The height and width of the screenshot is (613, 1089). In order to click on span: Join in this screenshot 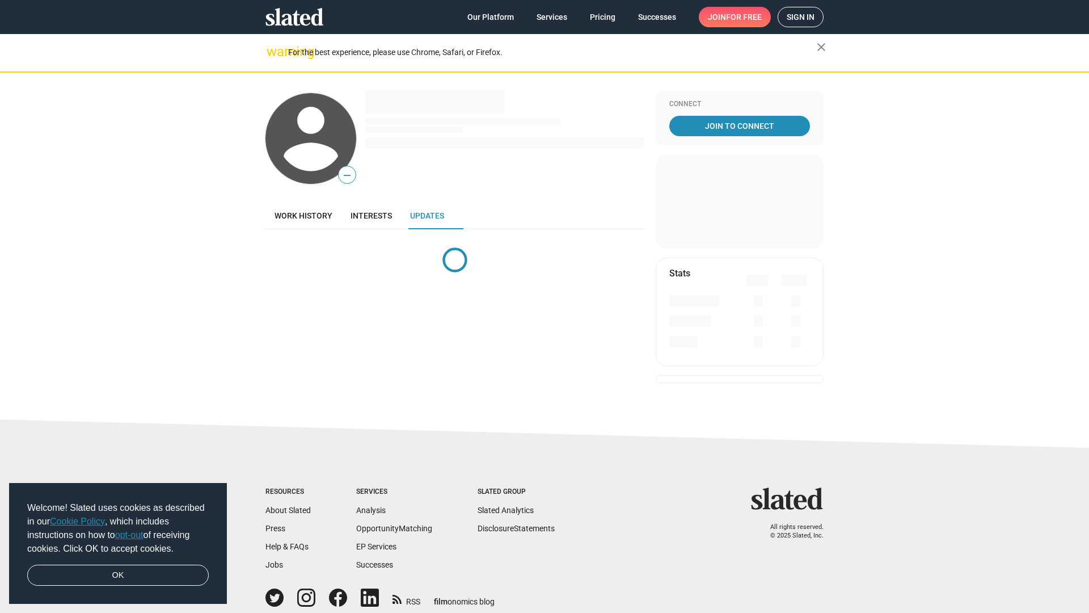, I will do `click(735, 17)`.